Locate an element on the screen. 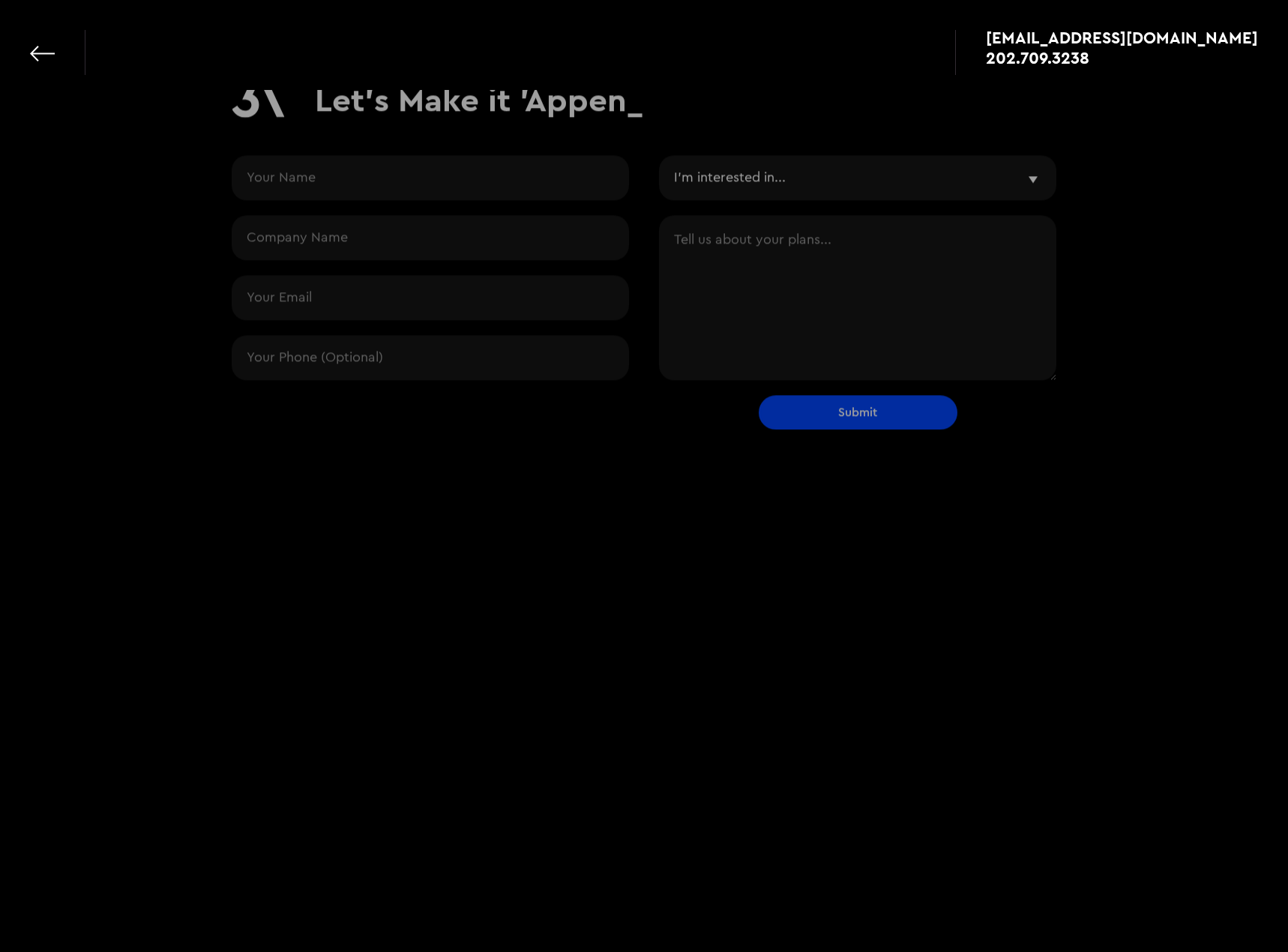  input: Your Email is located at coordinates (430, 298).